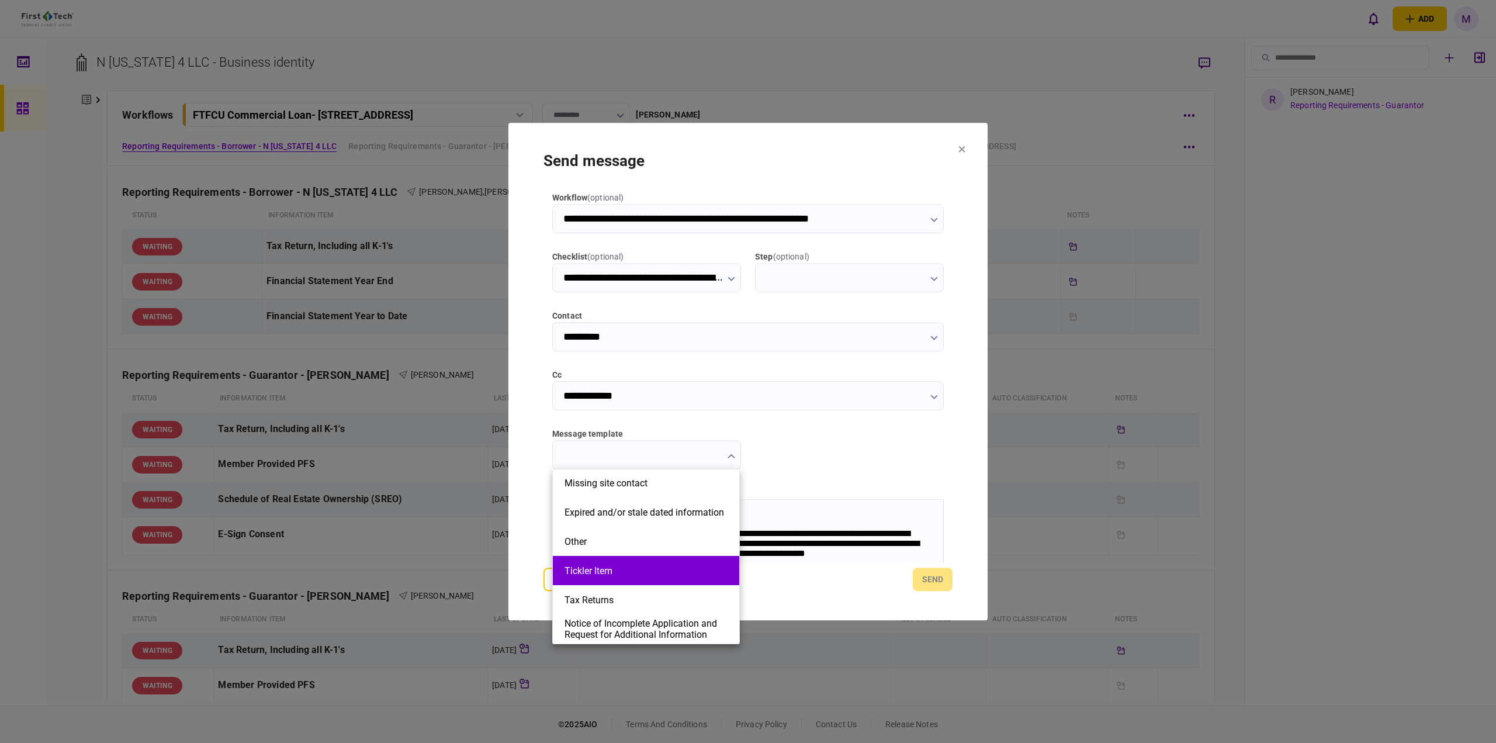 Image resolution: width=1496 pixels, height=743 pixels. Describe the element at coordinates (646, 483) in the screenshot. I see `button: Missing site contact` at that location.